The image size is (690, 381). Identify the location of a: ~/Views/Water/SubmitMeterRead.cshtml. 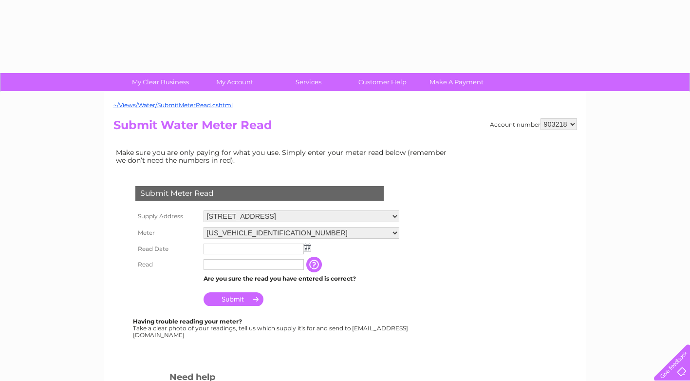
(173, 105).